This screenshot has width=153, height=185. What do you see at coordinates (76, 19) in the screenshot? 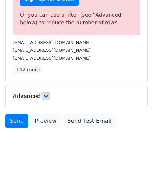
I see `div: Or you can use a filter (see "Advanced" below) to reduce the number of rows` at bounding box center [76, 19].